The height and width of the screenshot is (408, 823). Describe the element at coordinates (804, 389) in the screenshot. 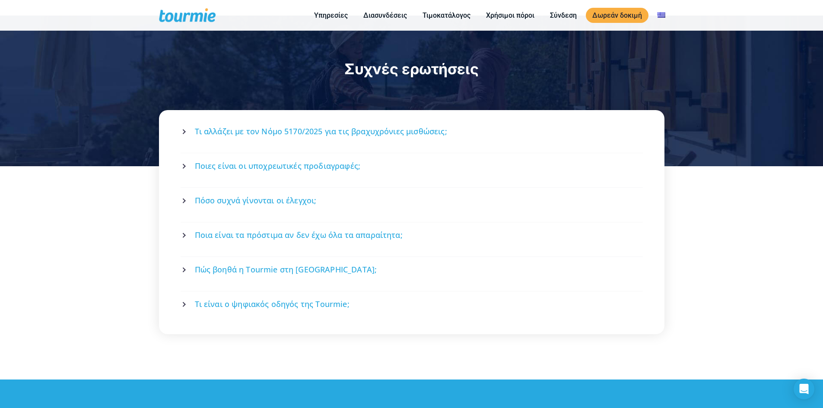

I see `div: Open Intercom Messenger` at that location.